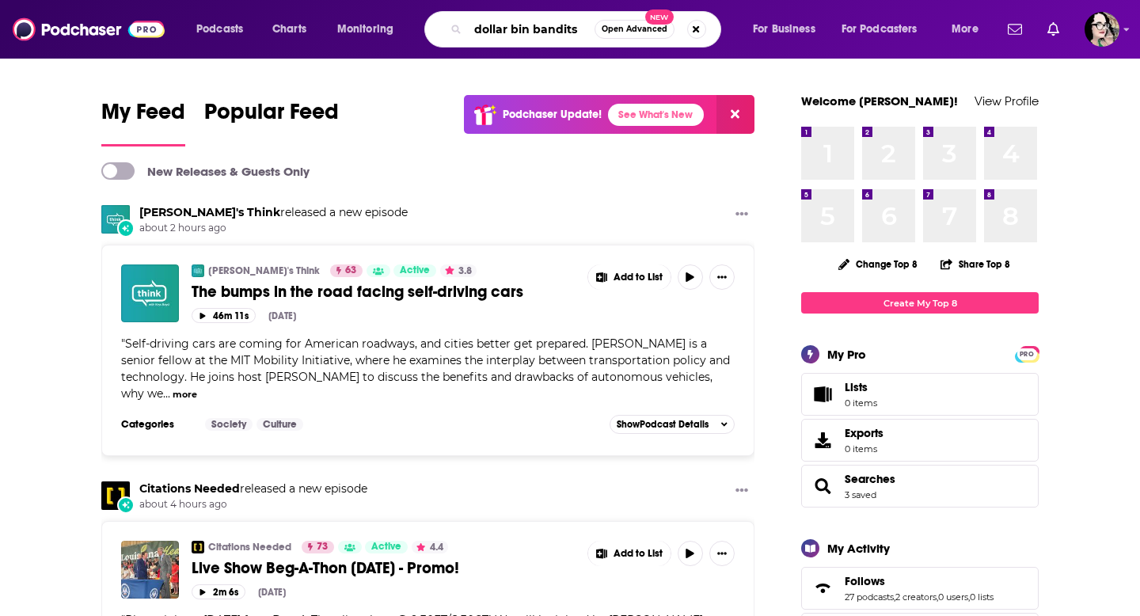 This screenshot has width=1140, height=616. I want to click on button: 3.8, so click(458, 271).